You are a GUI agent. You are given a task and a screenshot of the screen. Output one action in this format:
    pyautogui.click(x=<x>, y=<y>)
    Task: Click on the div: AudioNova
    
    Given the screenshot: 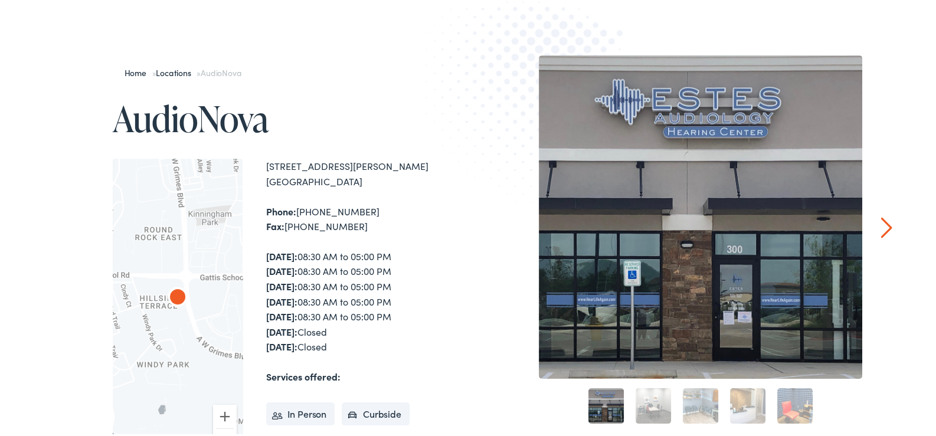 What is the action you would take?
    pyautogui.click(x=178, y=297)
    